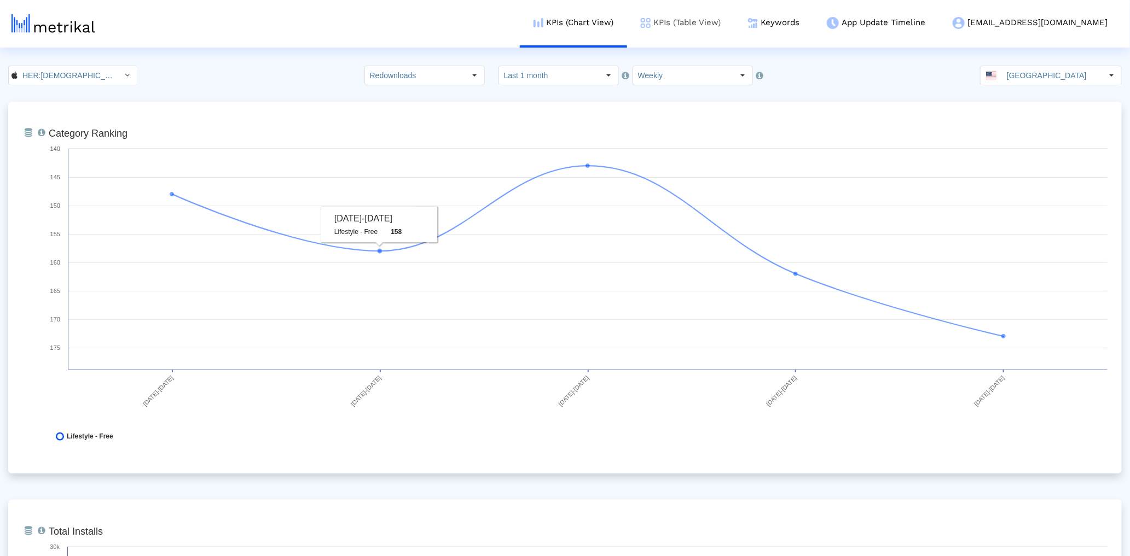 The height and width of the screenshot is (556, 1130). Describe the element at coordinates (76, 532) in the screenshot. I see `tspan: Total Installs` at that location.